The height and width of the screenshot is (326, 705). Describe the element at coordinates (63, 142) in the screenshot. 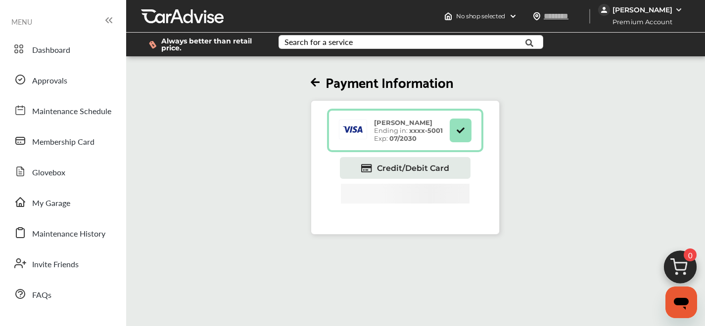

I see `span: Membership Card` at that location.